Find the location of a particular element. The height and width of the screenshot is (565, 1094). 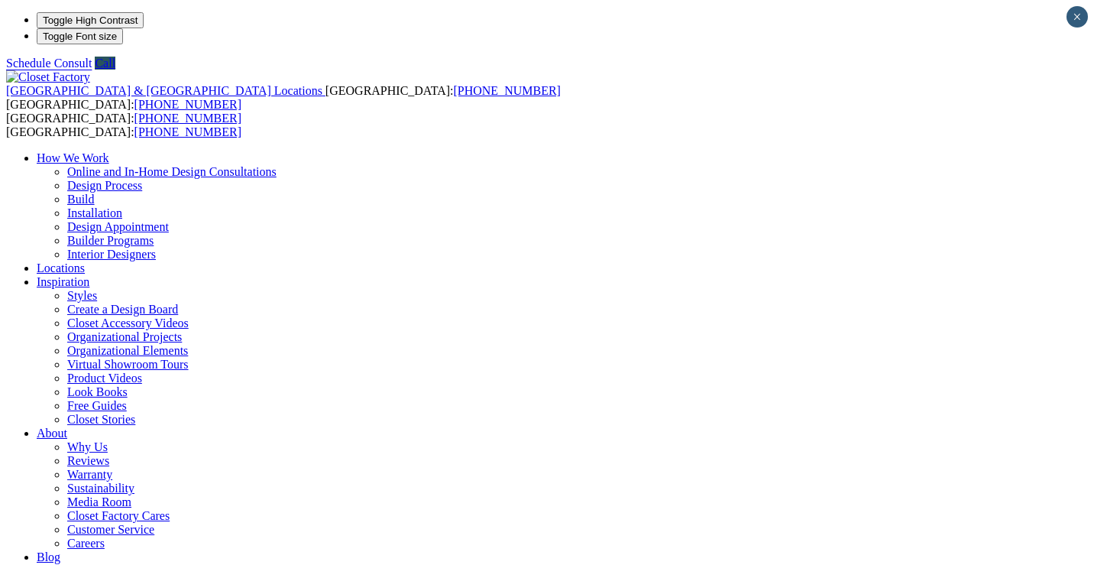

a: About is located at coordinates (52, 433).